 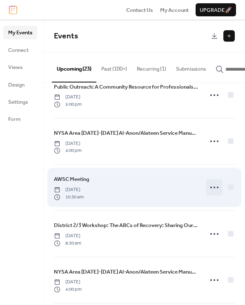 What do you see at coordinates (69, 197) in the screenshot?
I see `span: 10:30 am` at bounding box center [69, 197].